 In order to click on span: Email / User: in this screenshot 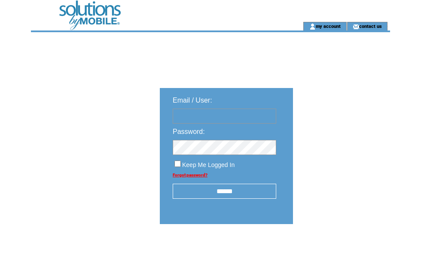, I will do `click(192, 100)`.